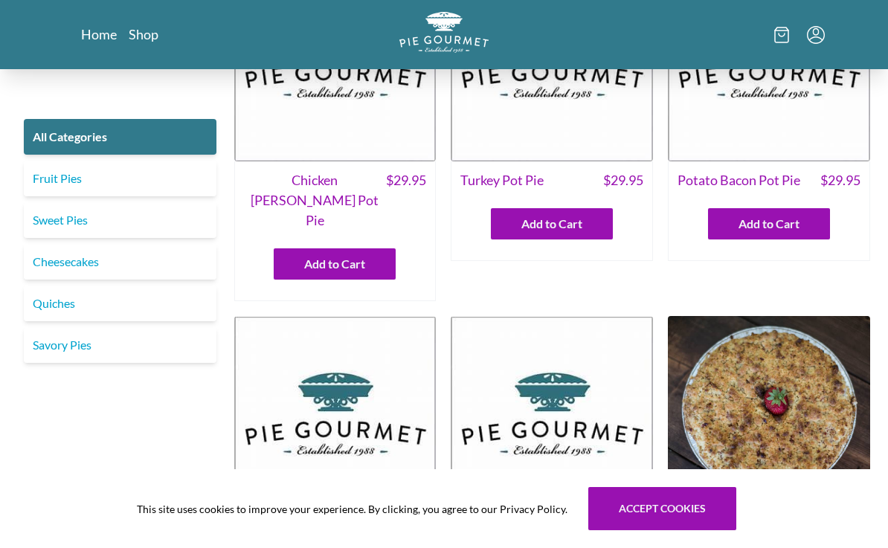  What do you see at coordinates (662, 508) in the screenshot?
I see `button: Accept cookies` at bounding box center [662, 508].